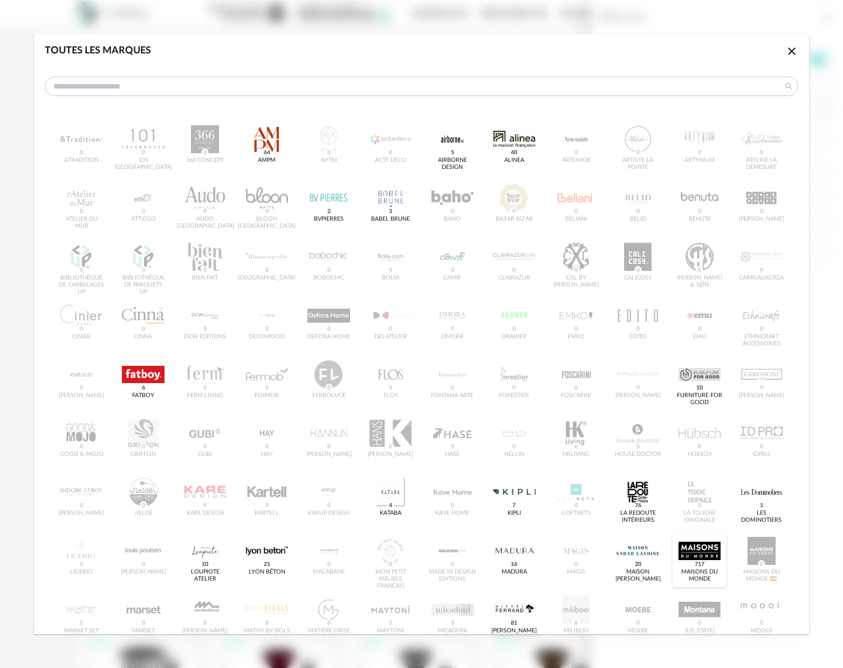 The image size is (843, 668). I want to click on div: Kataba, so click(391, 513).